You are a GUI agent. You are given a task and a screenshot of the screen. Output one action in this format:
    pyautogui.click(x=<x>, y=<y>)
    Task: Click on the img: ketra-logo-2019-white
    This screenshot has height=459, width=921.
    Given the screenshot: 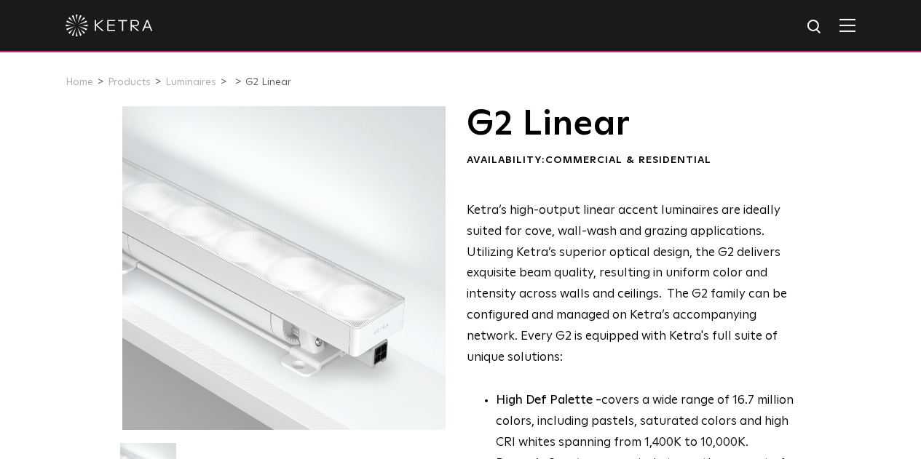 What is the action you would take?
    pyautogui.click(x=109, y=25)
    